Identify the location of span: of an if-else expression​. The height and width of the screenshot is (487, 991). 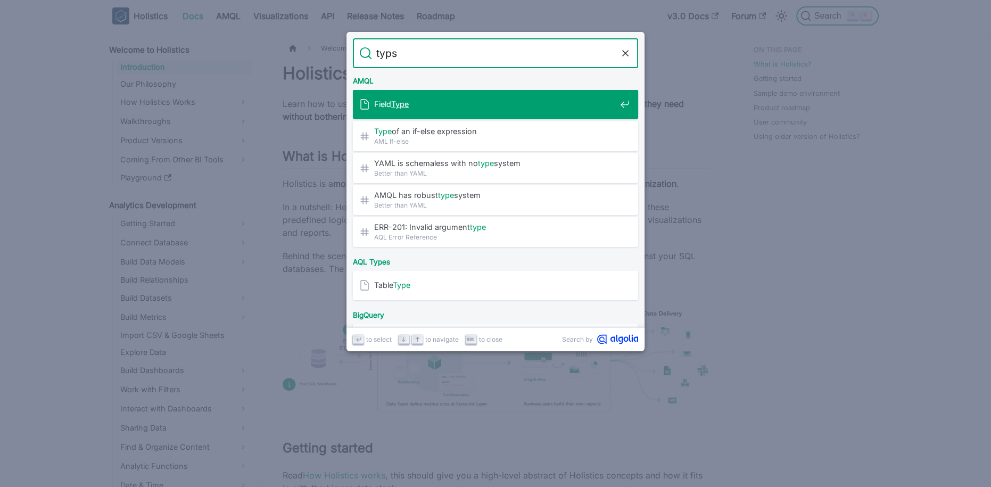
(495, 131).